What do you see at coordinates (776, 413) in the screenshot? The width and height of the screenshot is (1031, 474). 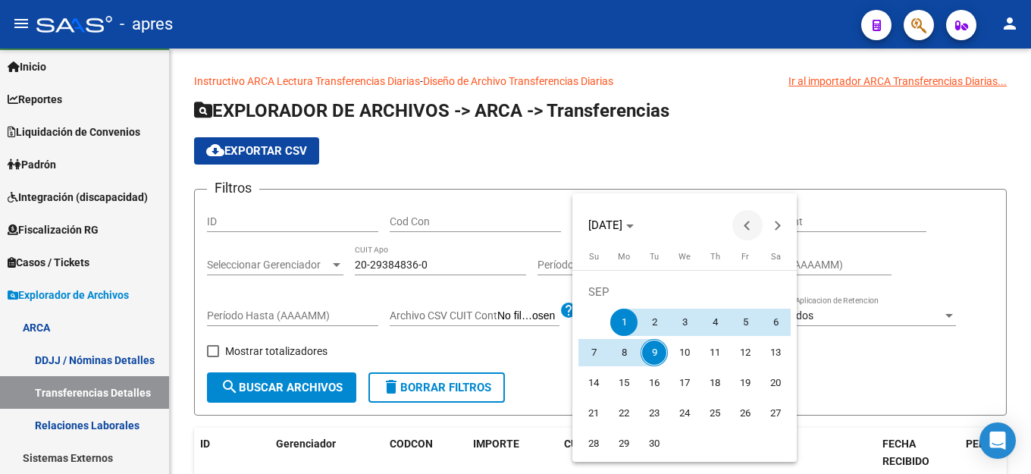 I see `span: 27` at bounding box center [776, 413].